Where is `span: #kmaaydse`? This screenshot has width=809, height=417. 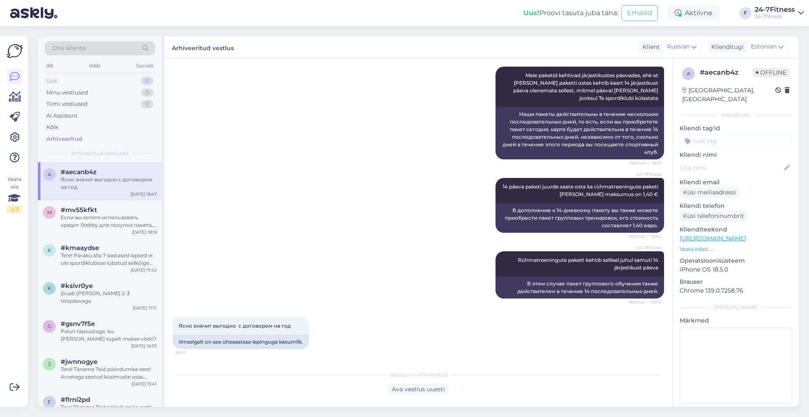 span: #kmaaydse is located at coordinates (80, 248).